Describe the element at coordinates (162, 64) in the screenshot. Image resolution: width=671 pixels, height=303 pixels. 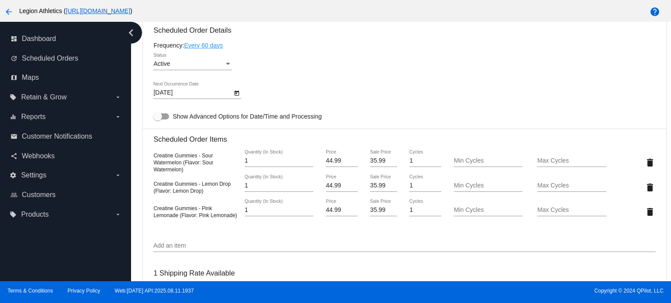
I see `span: Active` at that location.